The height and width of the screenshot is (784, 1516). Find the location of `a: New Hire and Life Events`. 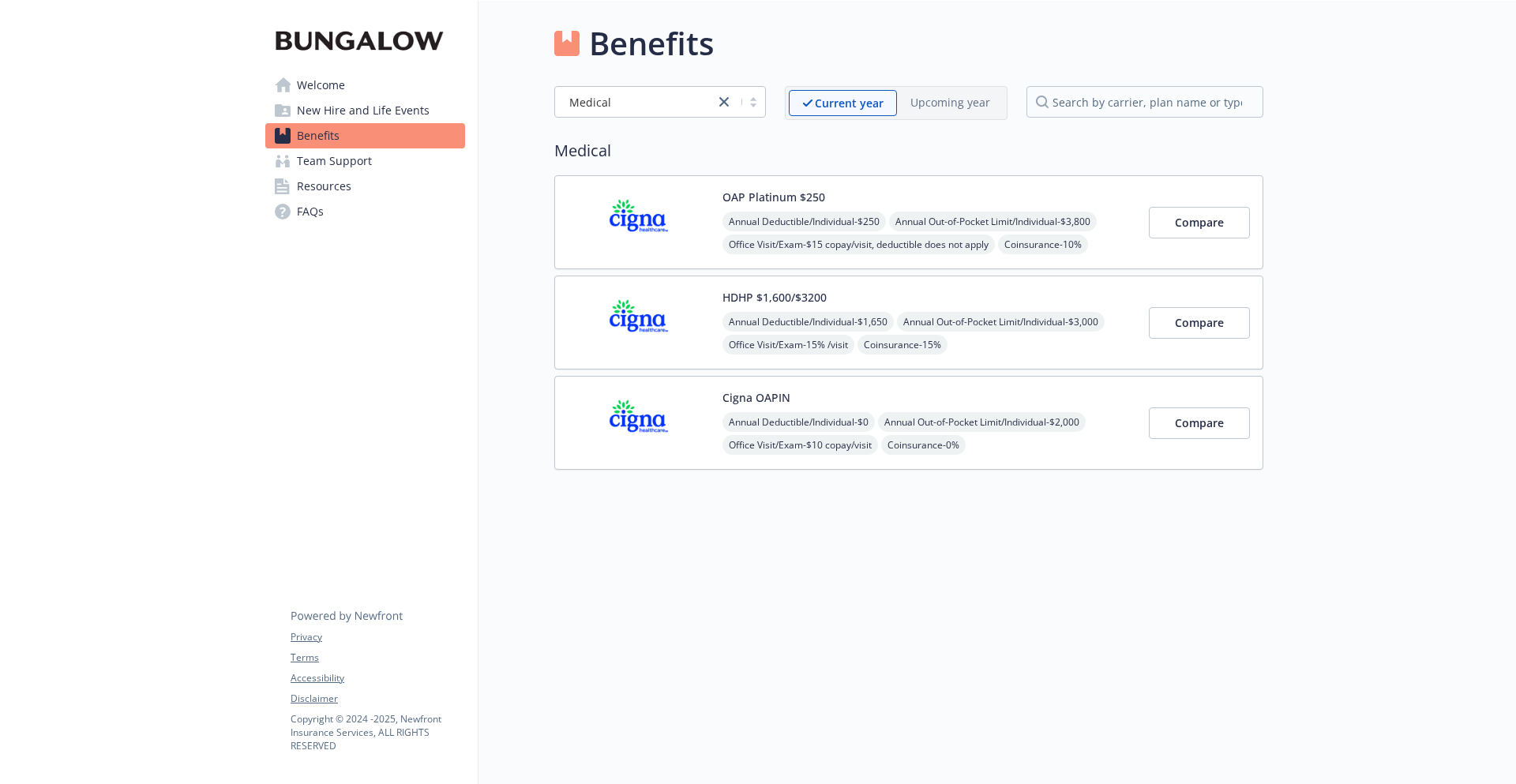

a: New Hire and Life Events is located at coordinates (365, 111).